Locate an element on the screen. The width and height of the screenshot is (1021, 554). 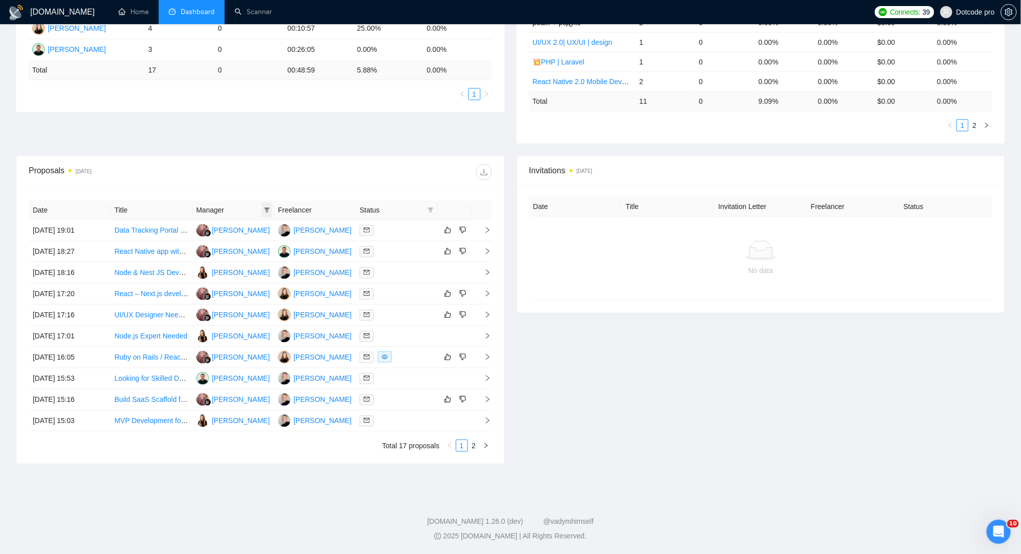
button: download is located at coordinates (484, 172).